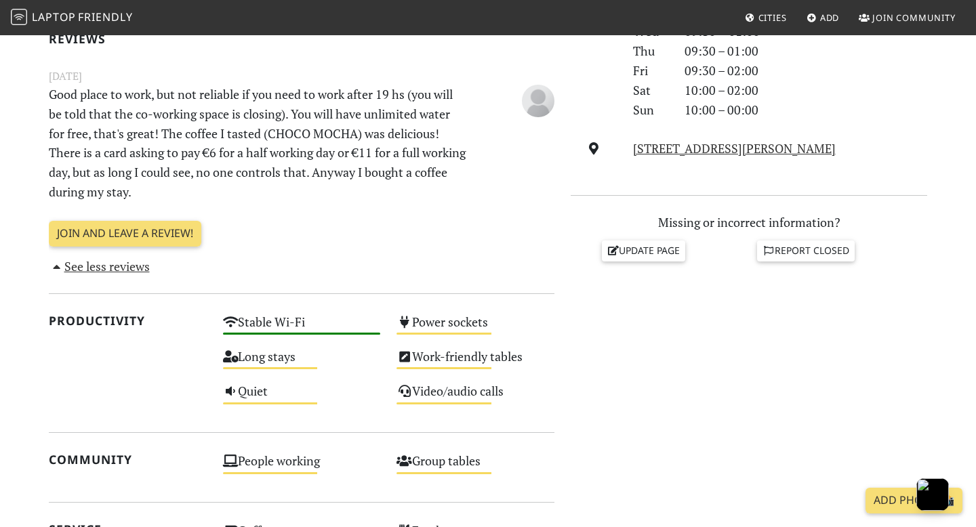 Image resolution: width=976 pixels, height=527 pixels. What do you see at coordinates (650, 90) in the screenshot?
I see `div: Sat` at bounding box center [650, 90].